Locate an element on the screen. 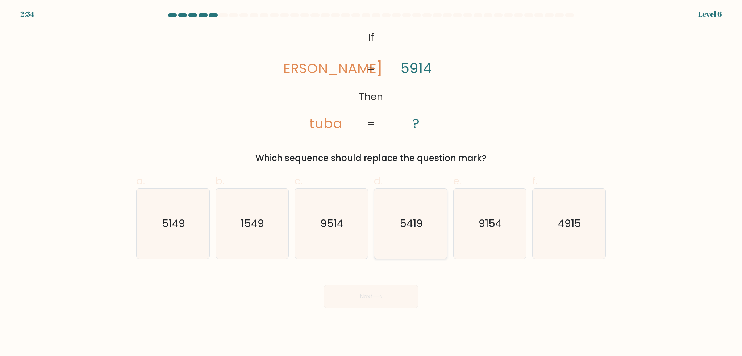 Image resolution: width=742 pixels, height=356 pixels. span: a. is located at coordinates (141, 181).